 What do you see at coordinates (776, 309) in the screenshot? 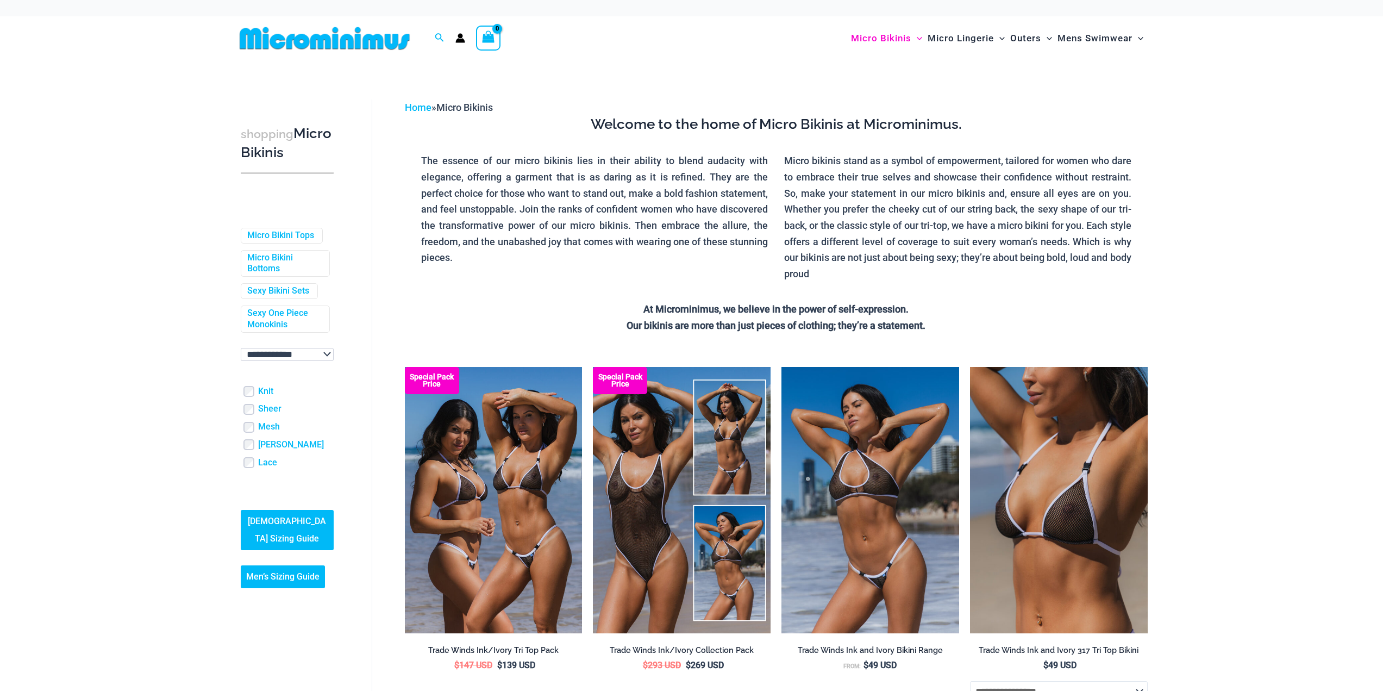
I see `strong: At Microminimus, we believe in the power of self-expression.` at bounding box center [776, 309].